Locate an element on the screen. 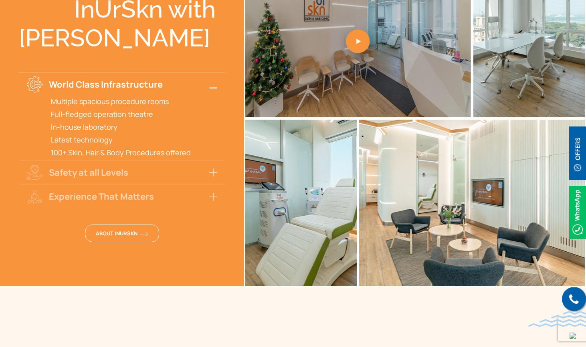 This screenshot has height=347, width=586. img: Whatsappicon is located at coordinates (577, 212).